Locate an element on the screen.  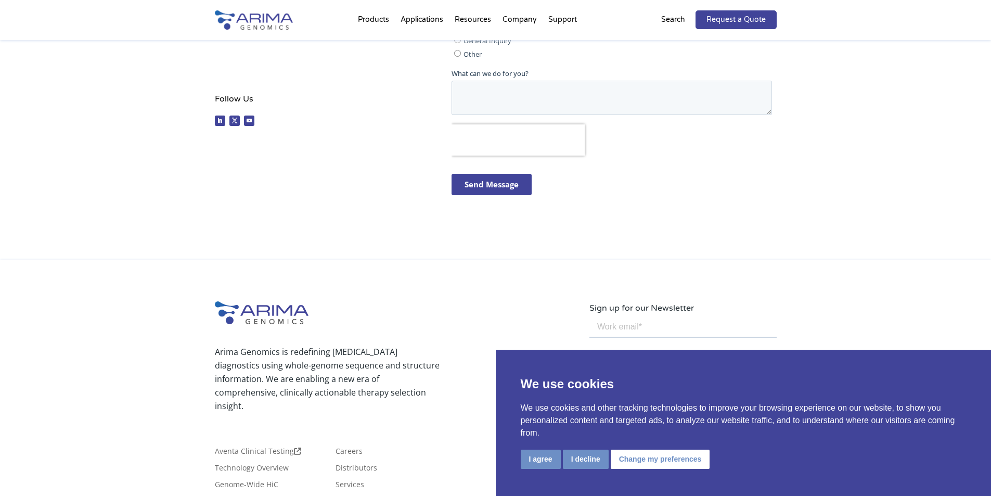
a: Follow on LinkedIn is located at coordinates (220, 121).